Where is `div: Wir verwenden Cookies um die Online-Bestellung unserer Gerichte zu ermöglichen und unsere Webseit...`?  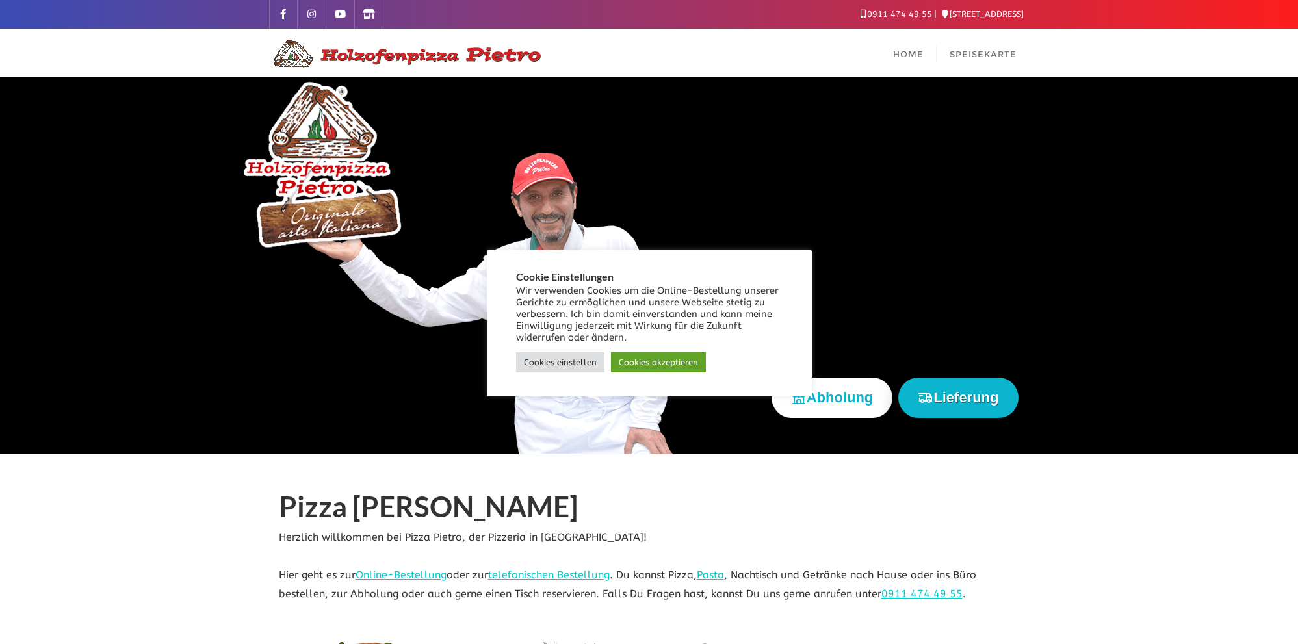
div: Wir verwenden Cookies um die Online-Bestellung unserer Gerichte zu ermöglichen und unsere Webseit... is located at coordinates (649, 315).